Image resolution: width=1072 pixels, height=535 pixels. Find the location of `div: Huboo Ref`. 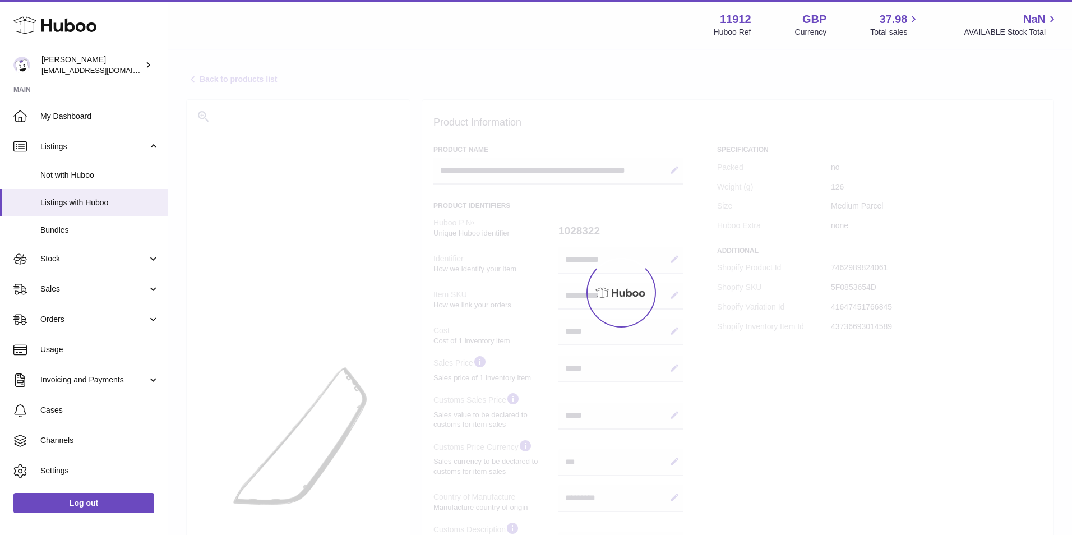

div: Huboo Ref is located at coordinates (732, 32).